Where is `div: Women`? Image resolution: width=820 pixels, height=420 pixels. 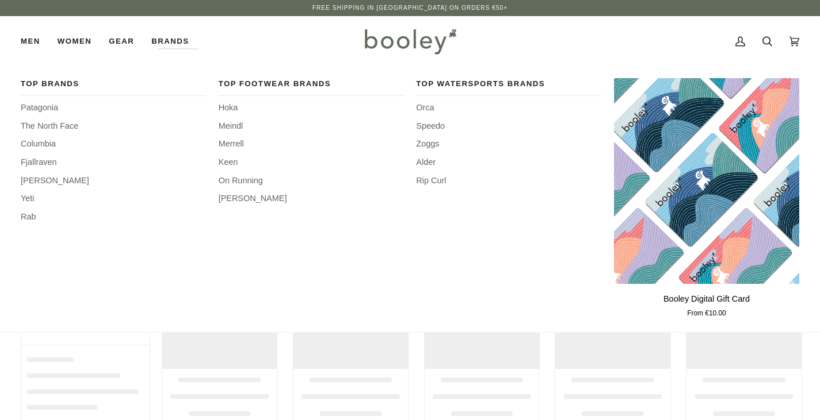 div: Women is located at coordinates (74, 41).